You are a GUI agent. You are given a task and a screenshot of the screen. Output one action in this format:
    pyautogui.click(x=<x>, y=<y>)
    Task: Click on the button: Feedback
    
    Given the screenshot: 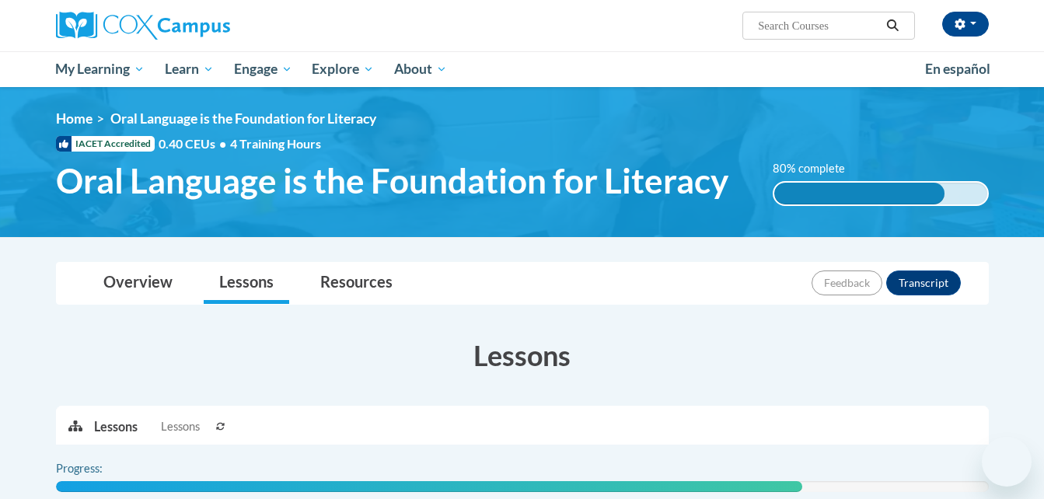 What is the action you would take?
    pyautogui.click(x=847, y=283)
    